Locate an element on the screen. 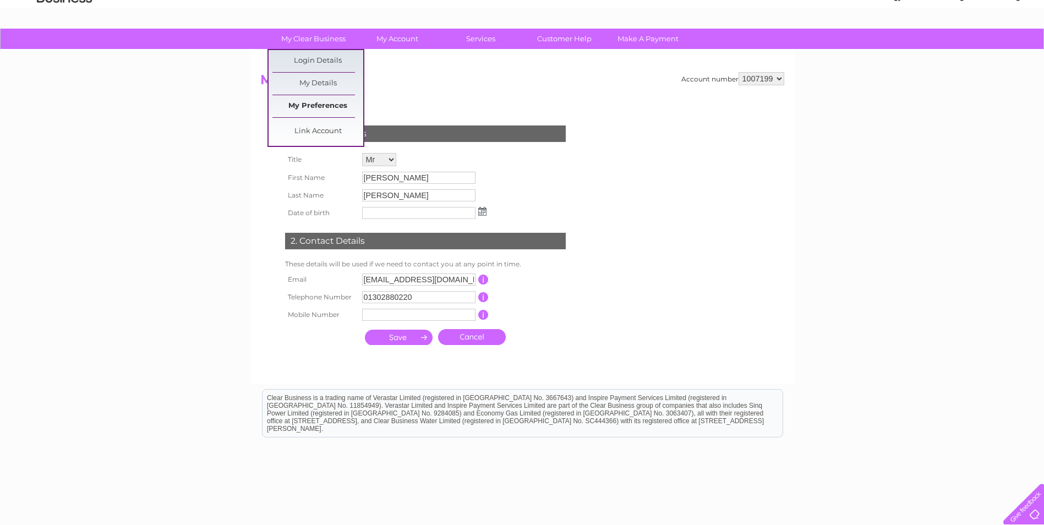 The image size is (1044, 525). a: My Clear Business is located at coordinates (313, 39).